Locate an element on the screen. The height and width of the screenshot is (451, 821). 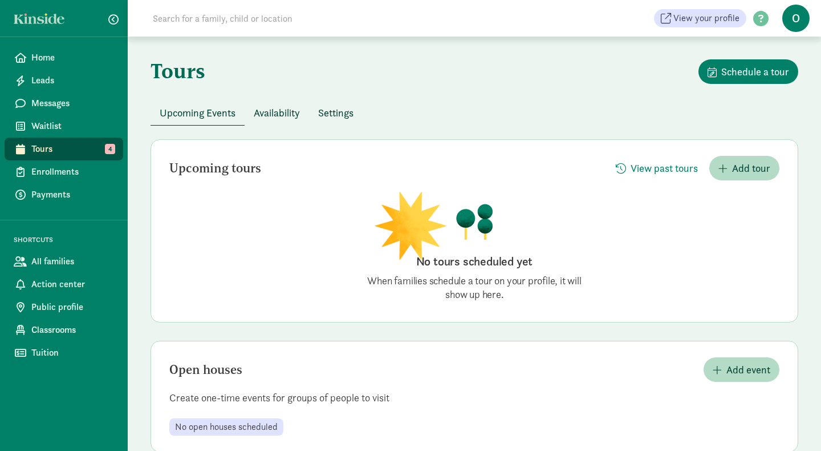
a: Public profile is located at coordinates (64, 307).